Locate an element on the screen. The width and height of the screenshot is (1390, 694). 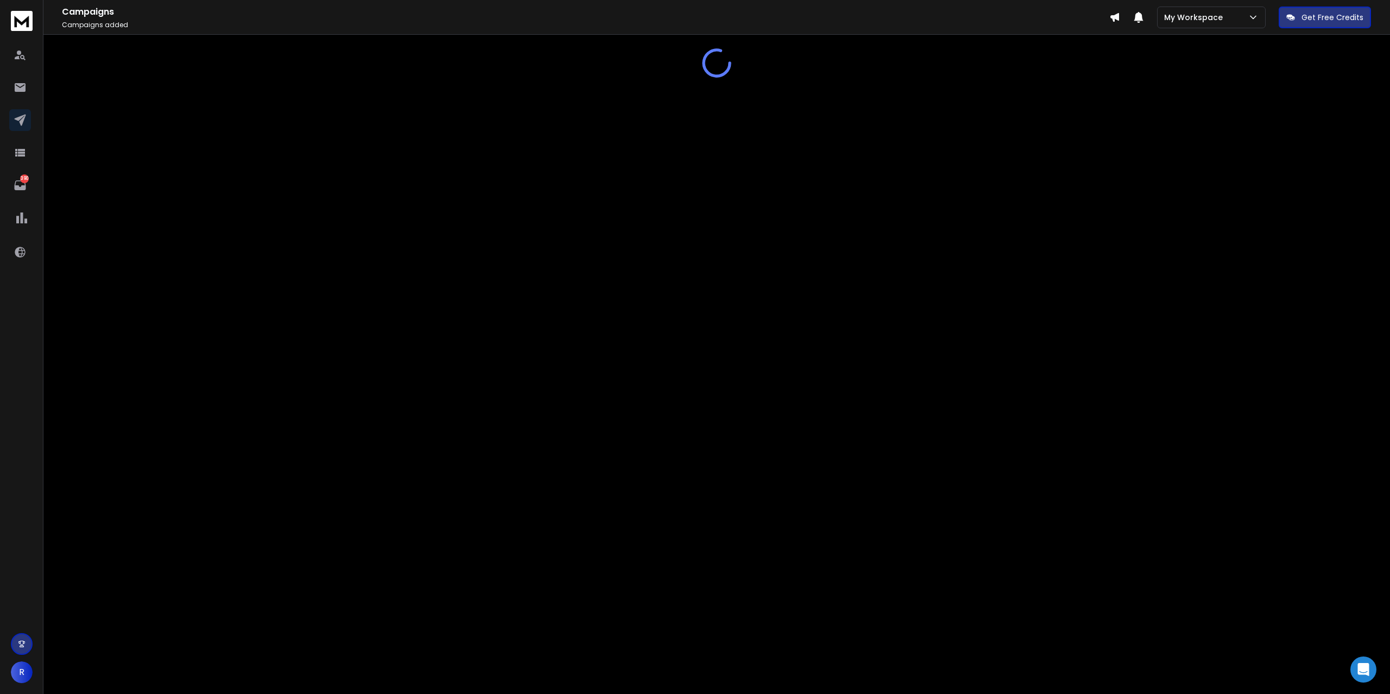
h1: Campaigns is located at coordinates (585, 12).